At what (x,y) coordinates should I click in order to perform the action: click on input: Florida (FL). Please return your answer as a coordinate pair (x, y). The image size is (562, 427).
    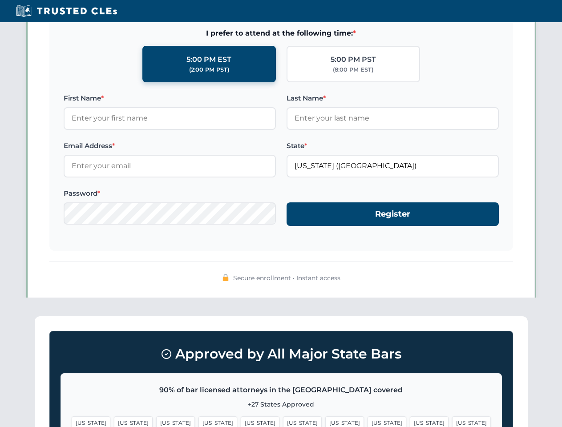
    Looking at the image, I should click on (393, 166).